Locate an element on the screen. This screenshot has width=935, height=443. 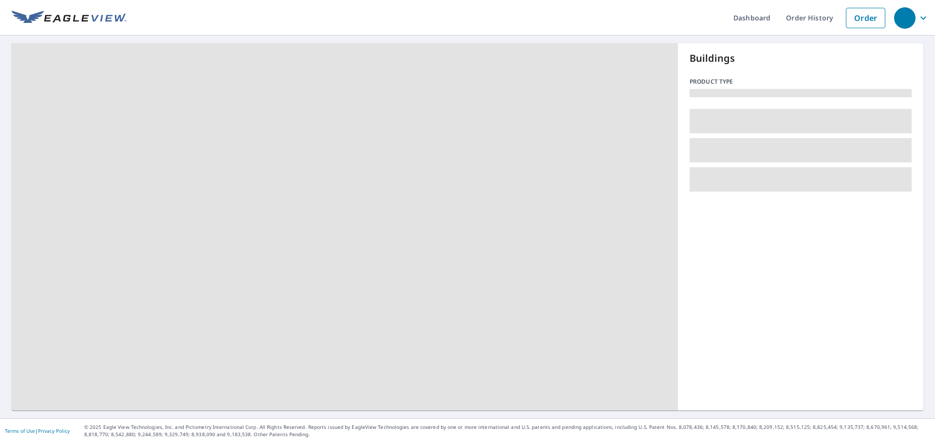
p: Product type is located at coordinates (800, 82).